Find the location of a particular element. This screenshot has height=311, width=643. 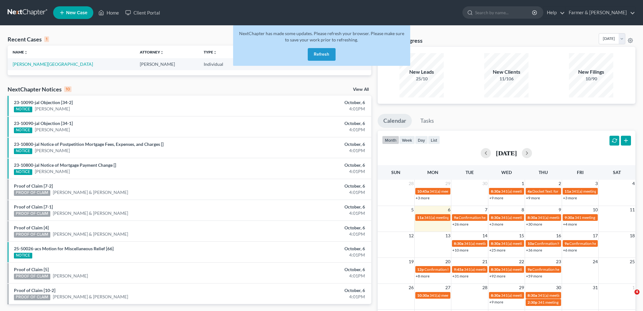

a: +4 more is located at coordinates (570, 224).